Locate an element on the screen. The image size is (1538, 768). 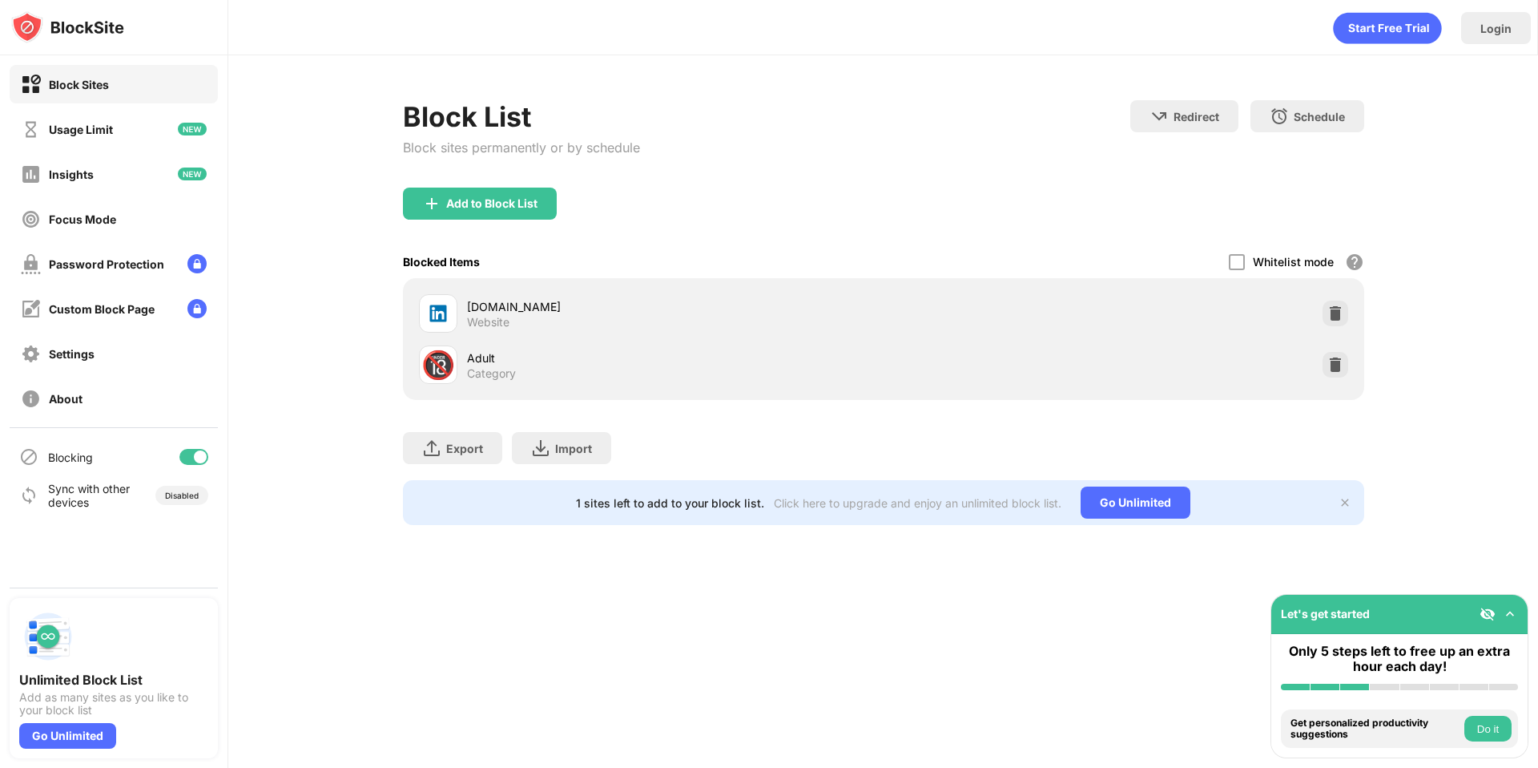
div: Unlimited Block List is located at coordinates (114, 679).